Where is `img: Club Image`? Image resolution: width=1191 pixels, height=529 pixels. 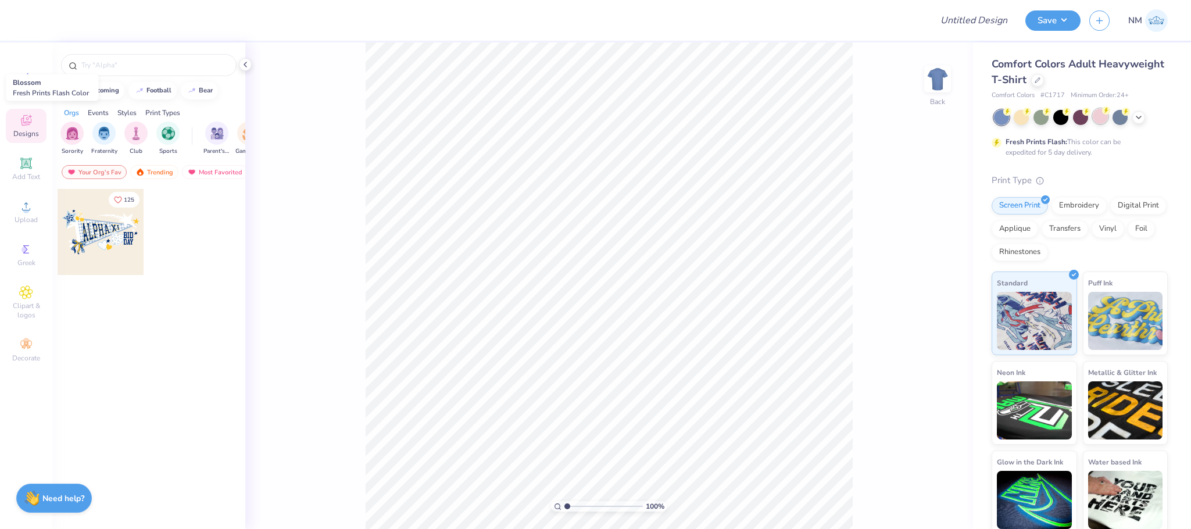
img: Club Image is located at coordinates (136, 133).